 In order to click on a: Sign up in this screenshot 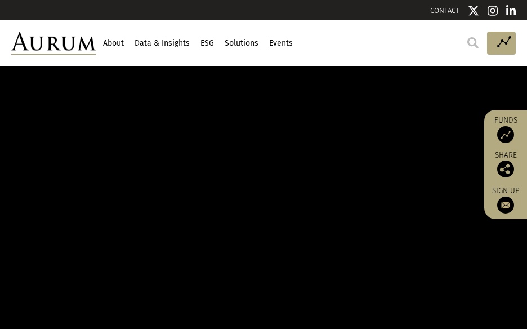, I will do `click(506, 199)`.